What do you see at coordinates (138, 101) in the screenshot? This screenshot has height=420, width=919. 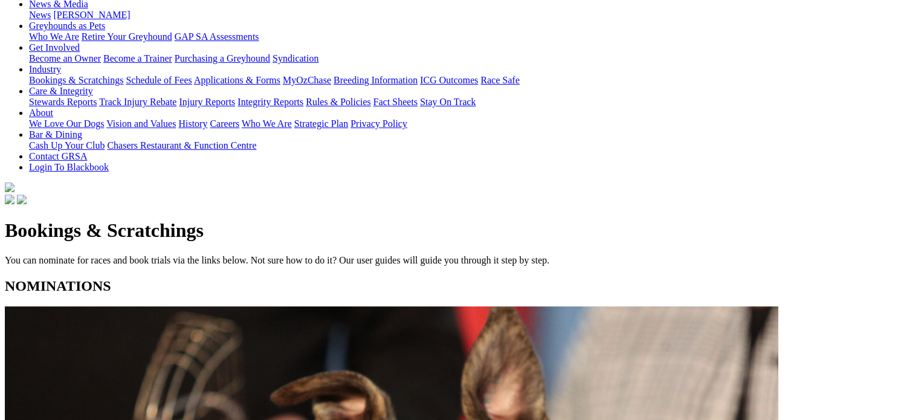 I see `a: Track Injury Rebate` at bounding box center [138, 101].